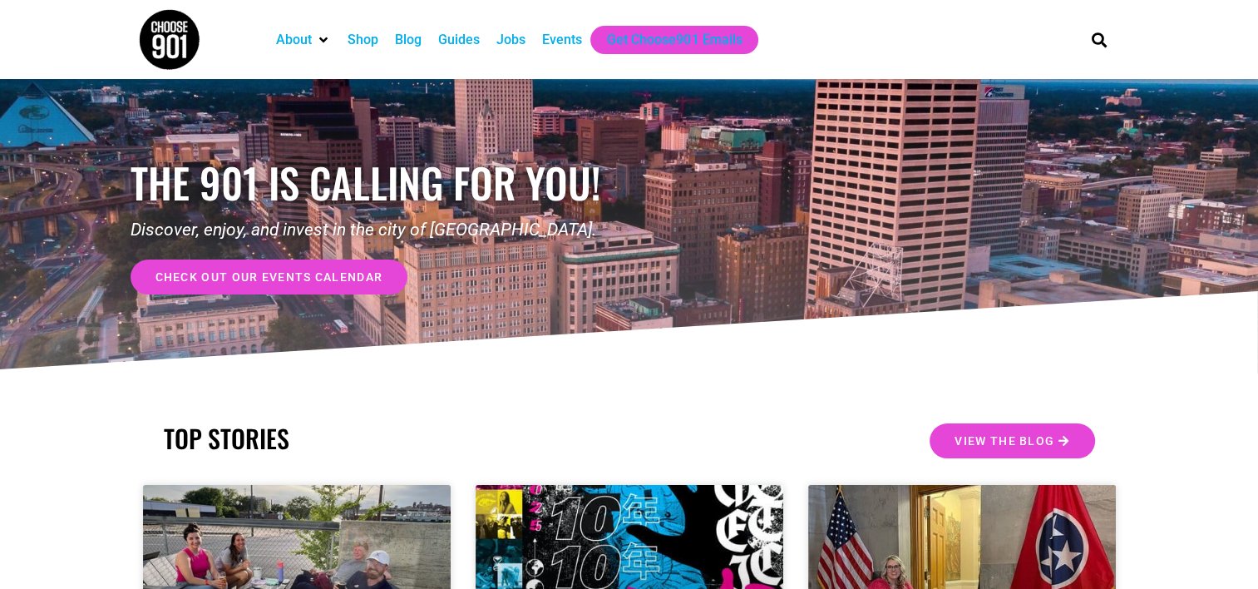 The width and height of the screenshot is (1258, 589). I want to click on a: About, so click(294, 40).